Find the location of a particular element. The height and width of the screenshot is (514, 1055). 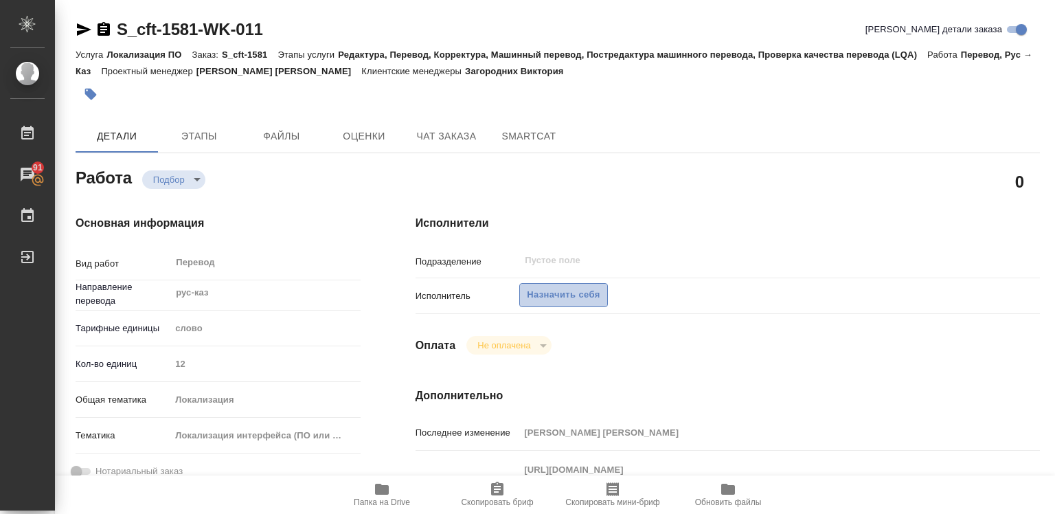

span: Папка на Drive is located at coordinates (382, 502).